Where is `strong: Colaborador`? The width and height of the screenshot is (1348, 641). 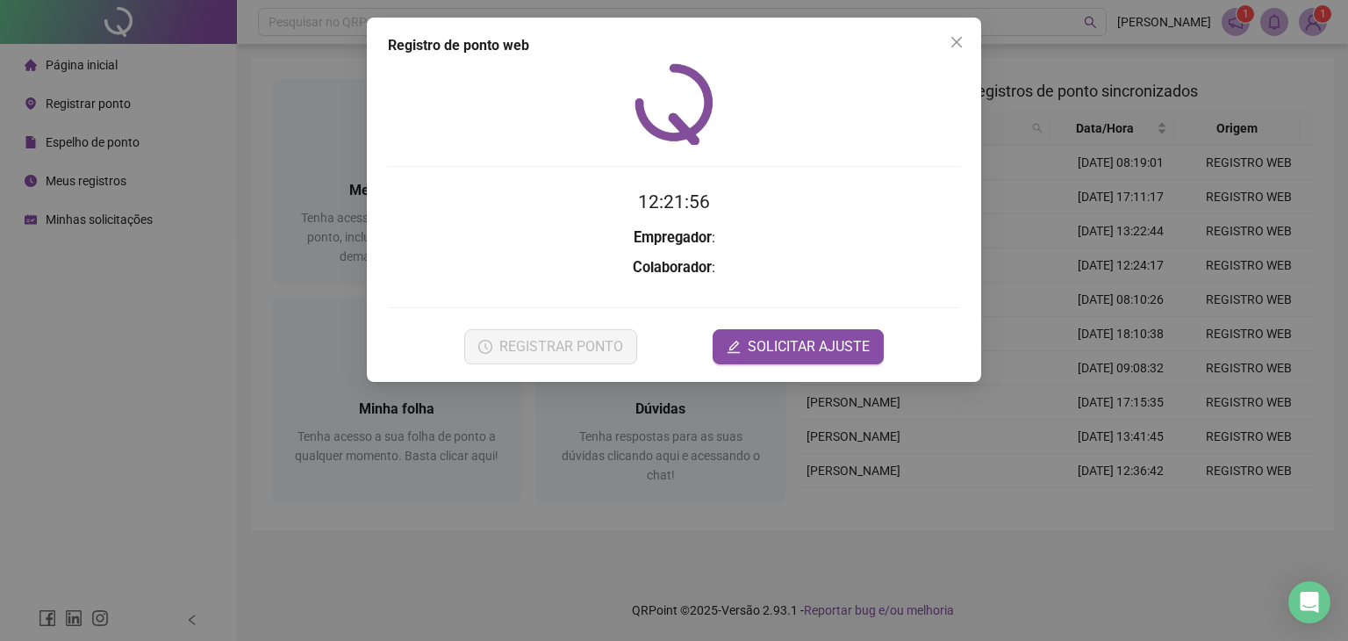 strong: Colaborador is located at coordinates (672, 267).